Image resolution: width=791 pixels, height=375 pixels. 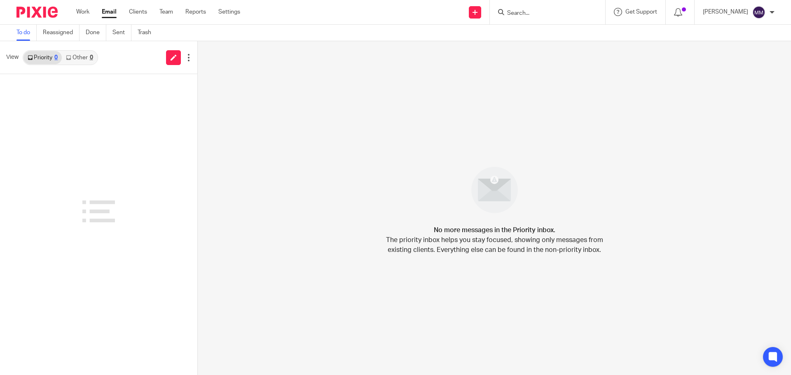 What do you see at coordinates (37, 12) in the screenshot?
I see `img: Pixie` at bounding box center [37, 12].